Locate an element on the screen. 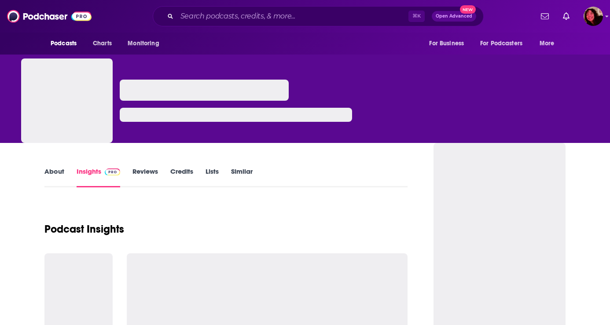 The image size is (610, 325). img: Podchaser Pro is located at coordinates (112, 172).